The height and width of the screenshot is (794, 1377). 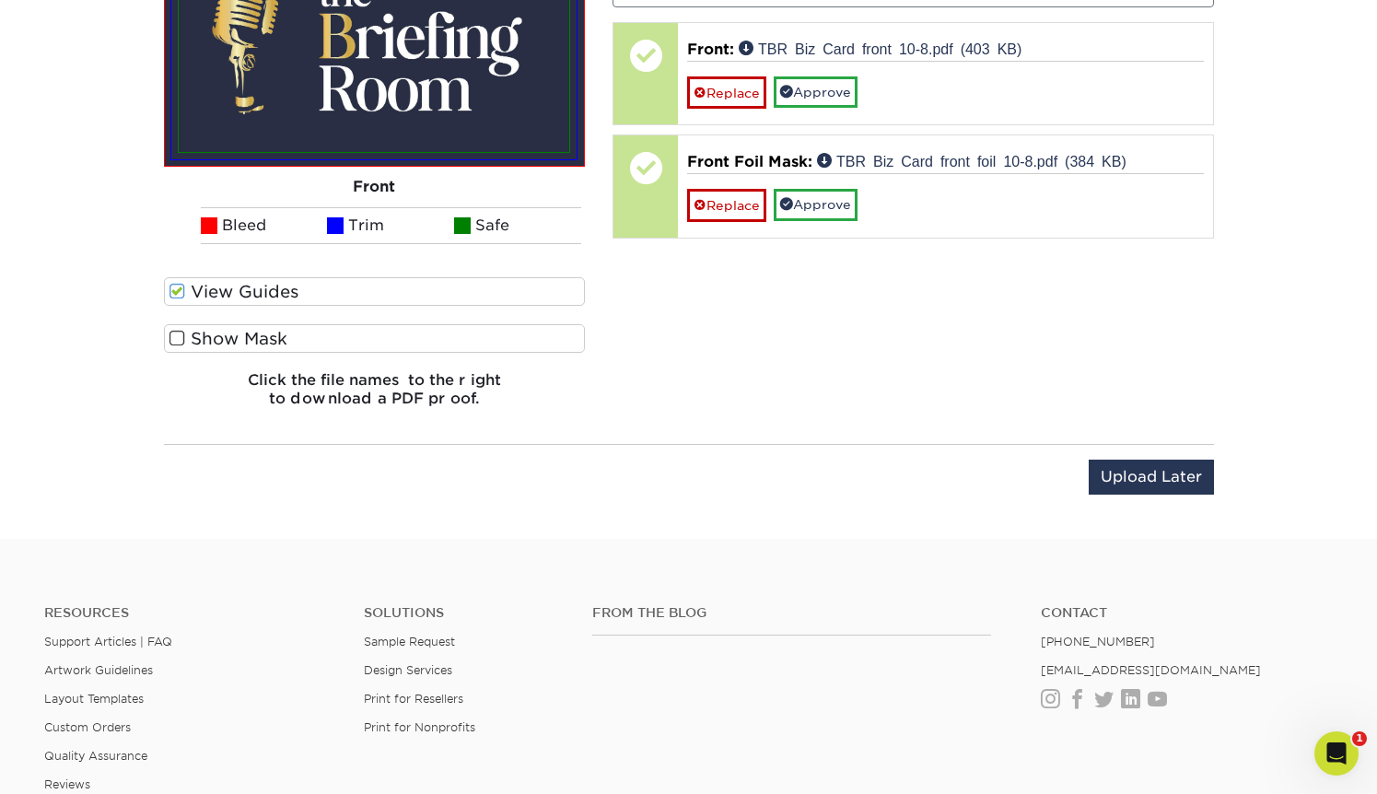 I want to click on a: Design Services, so click(x=408, y=670).